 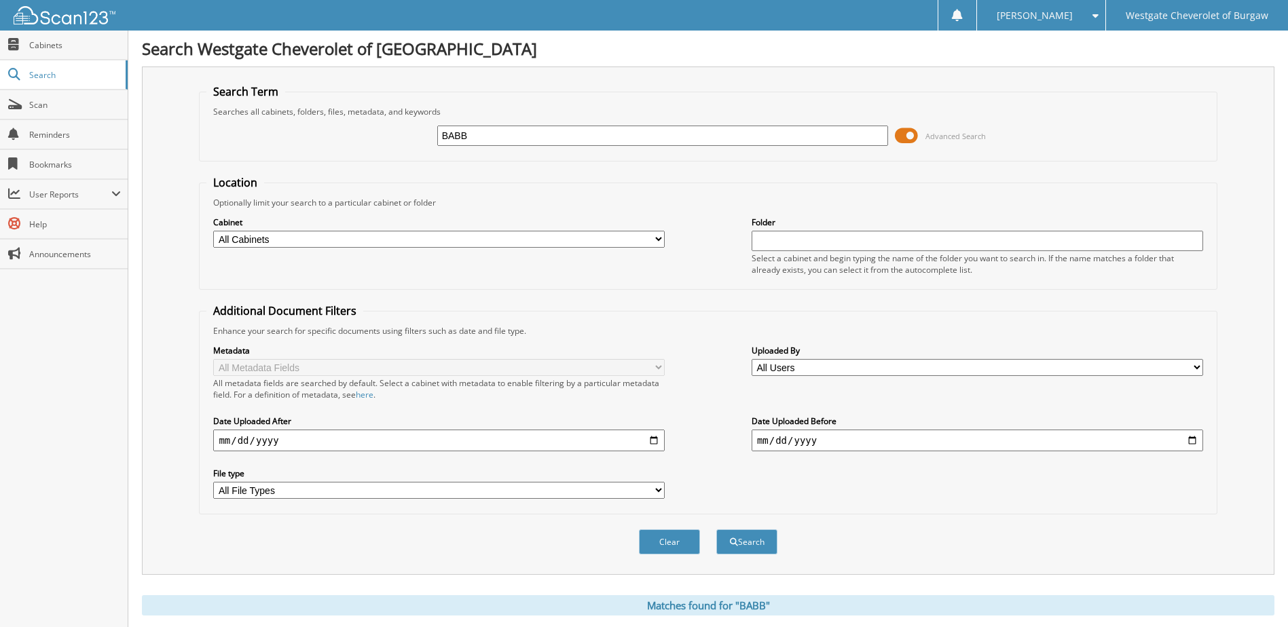 What do you see at coordinates (75, 134) in the screenshot?
I see `span: Reminders` at bounding box center [75, 134].